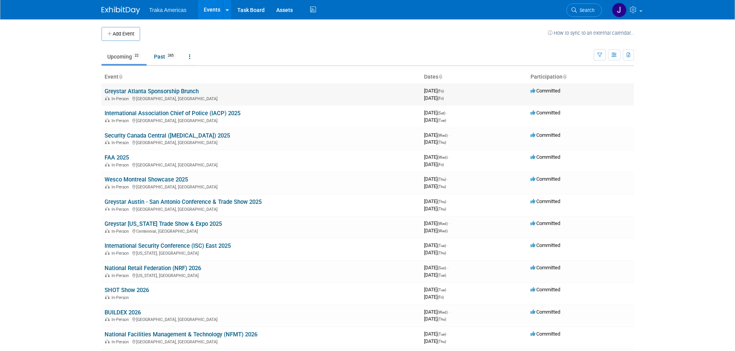 This screenshot has height=351, width=735. Describe the element at coordinates (168, 10) in the screenshot. I see `span: Traka Americas` at that location.